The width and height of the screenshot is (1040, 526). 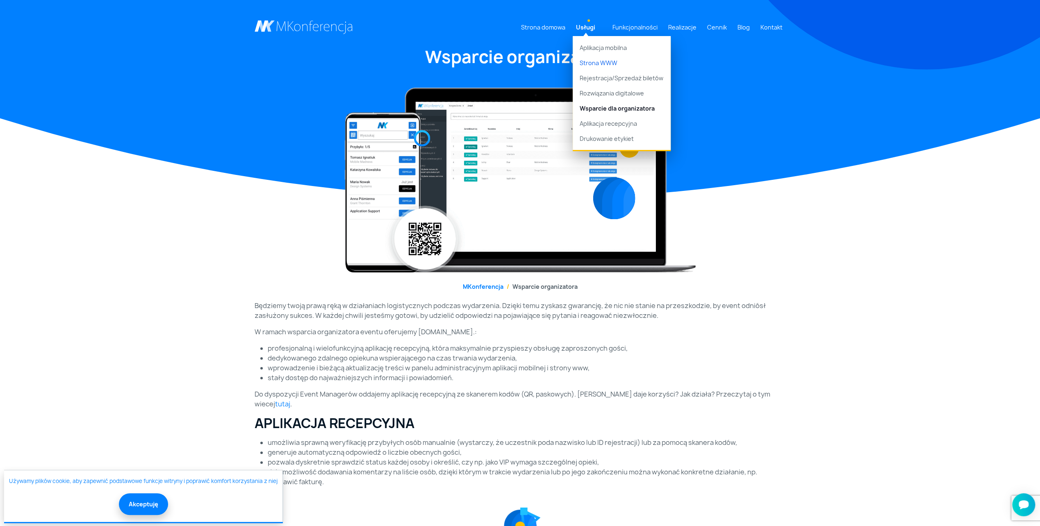 I want to click on li: umożliwia sprawną weryfikację przybyłych osób manualnie (wystarczy, że uczestnik poda nazwisko lu..., so click(x=527, y=443).